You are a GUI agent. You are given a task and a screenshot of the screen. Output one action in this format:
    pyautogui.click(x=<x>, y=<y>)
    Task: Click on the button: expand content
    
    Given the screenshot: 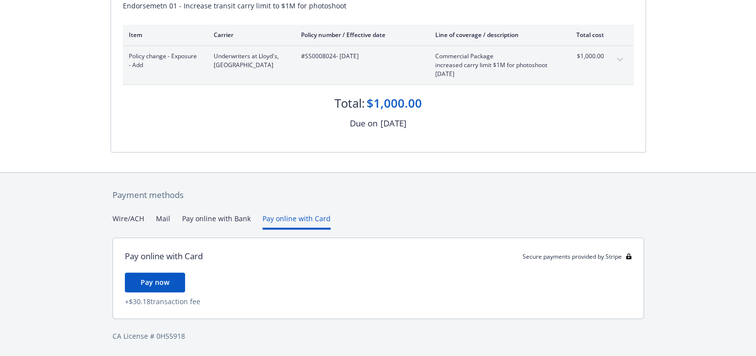 What is the action you would take?
    pyautogui.click(x=620, y=60)
    